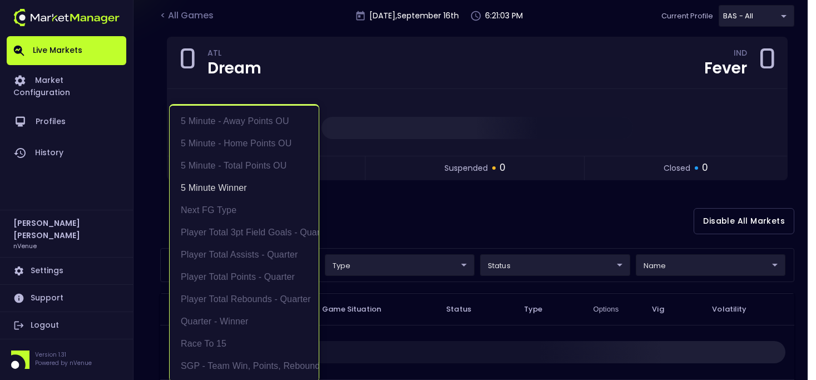  Describe the element at coordinates (244, 299) in the screenshot. I see `li: Player Total Rebounds - Quarter` at that location.